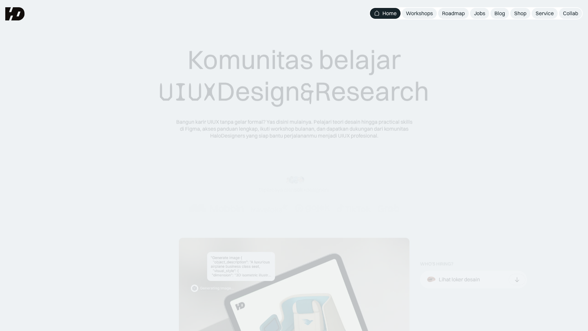 The width and height of the screenshot is (588, 331). What do you see at coordinates (459, 280) in the screenshot?
I see `div: Lihat loker desain` at bounding box center [459, 280].